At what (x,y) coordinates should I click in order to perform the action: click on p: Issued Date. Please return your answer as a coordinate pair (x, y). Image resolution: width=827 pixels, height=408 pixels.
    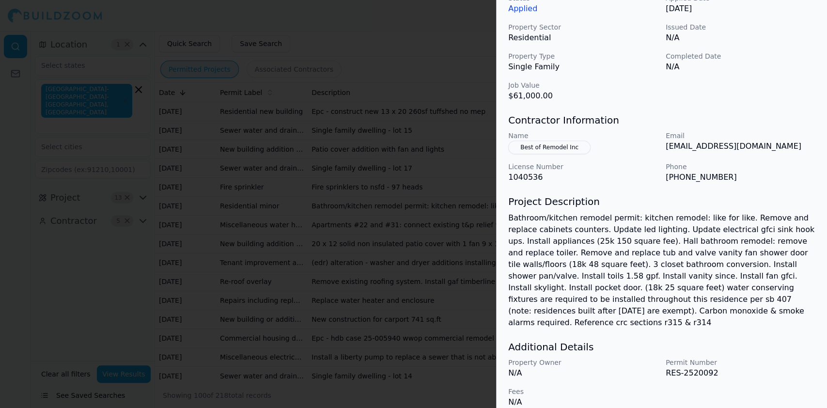
    Looking at the image, I should click on (741, 27).